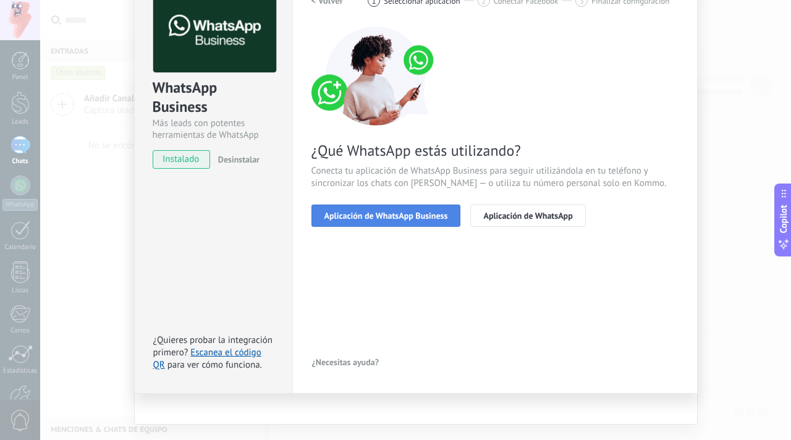 Image resolution: width=791 pixels, height=440 pixels. What do you see at coordinates (213, 129) in the screenshot?
I see `div: Más leads con potentes herramientas de WhatsApp` at bounding box center [213, 129].